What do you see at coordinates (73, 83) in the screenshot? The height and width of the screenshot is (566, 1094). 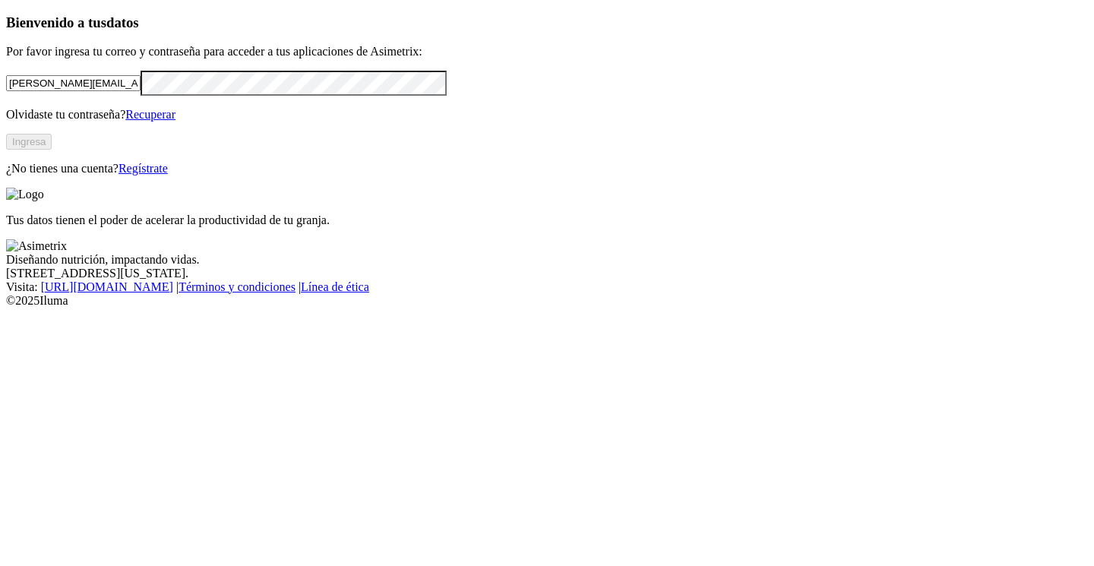 I see `input: Tu correo` at bounding box center [73, 83].